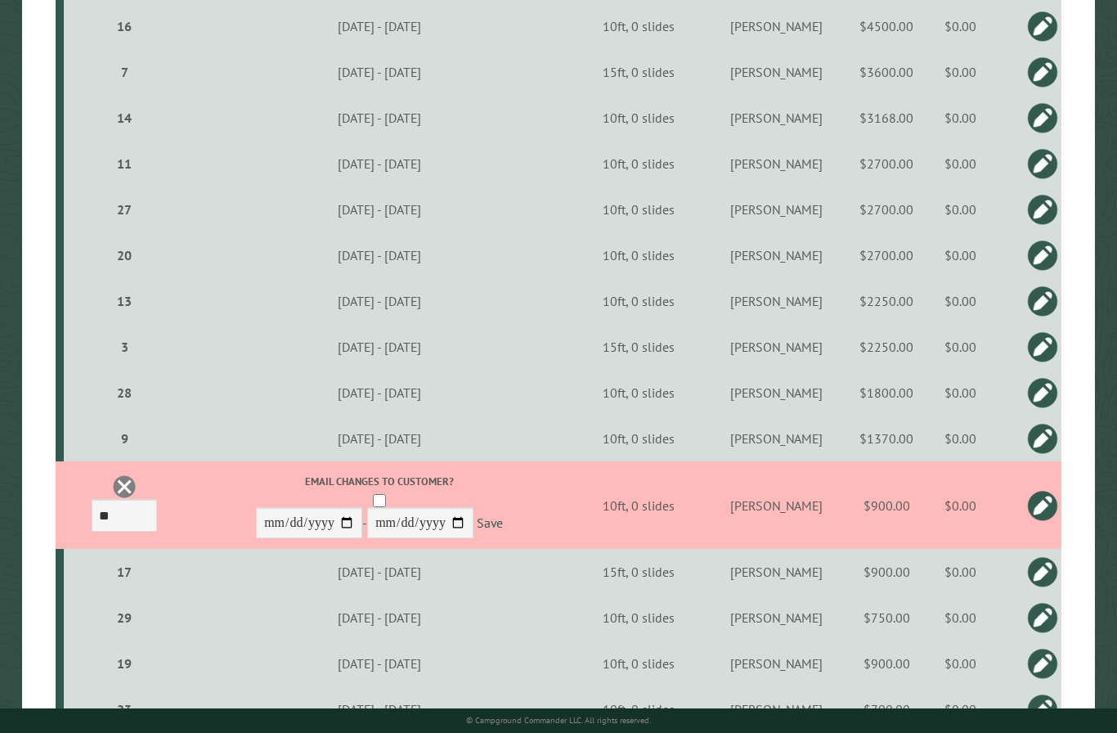  I want to click on div: 16, so click(124, 26).